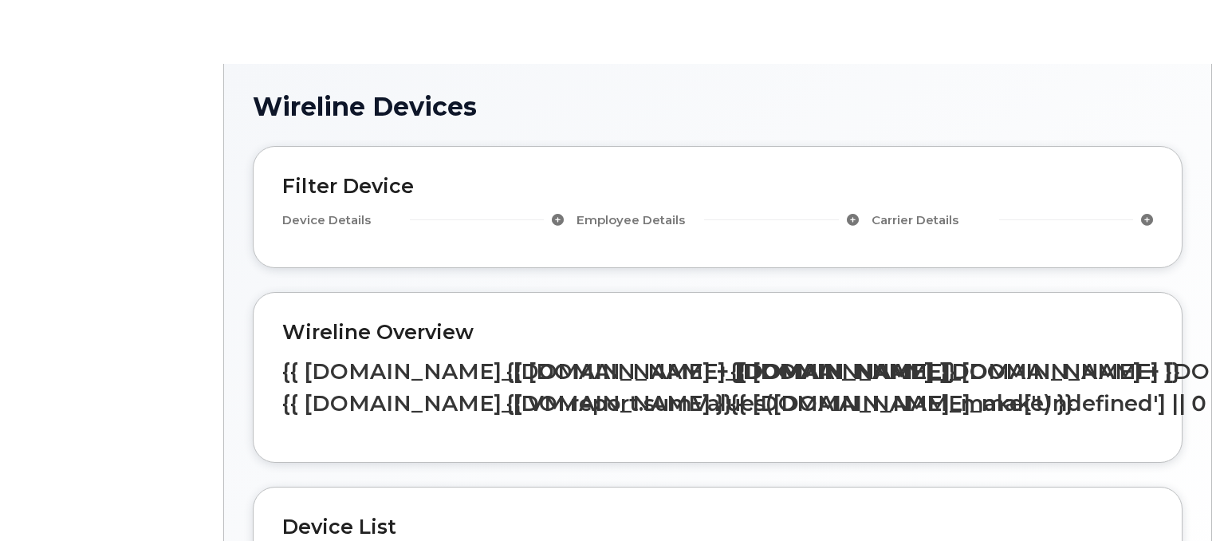 The height and width of the screenshot is (541, 1220). I want to click on h2: Wireline Overview, so click(718, 333).